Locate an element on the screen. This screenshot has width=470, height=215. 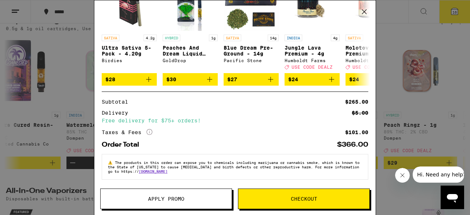
div: $101.00 is located at coordinates (356, 132).